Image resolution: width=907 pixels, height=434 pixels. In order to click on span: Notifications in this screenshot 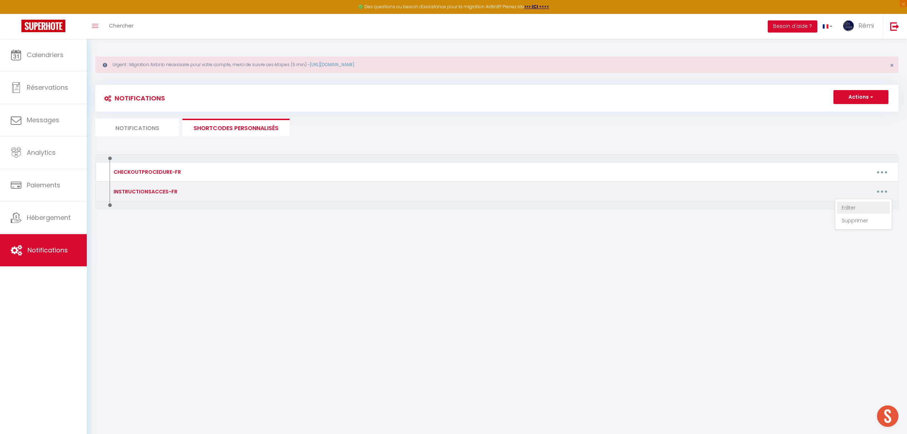, I will do `click(48, 250)`.